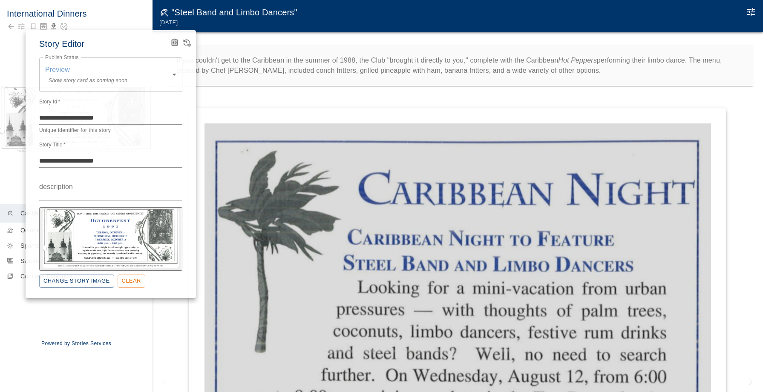 The width and height of the screenshot is (763, 392). Describe the element at coordinates (56, 187) in the screenshot. I see `label: description` at that location.